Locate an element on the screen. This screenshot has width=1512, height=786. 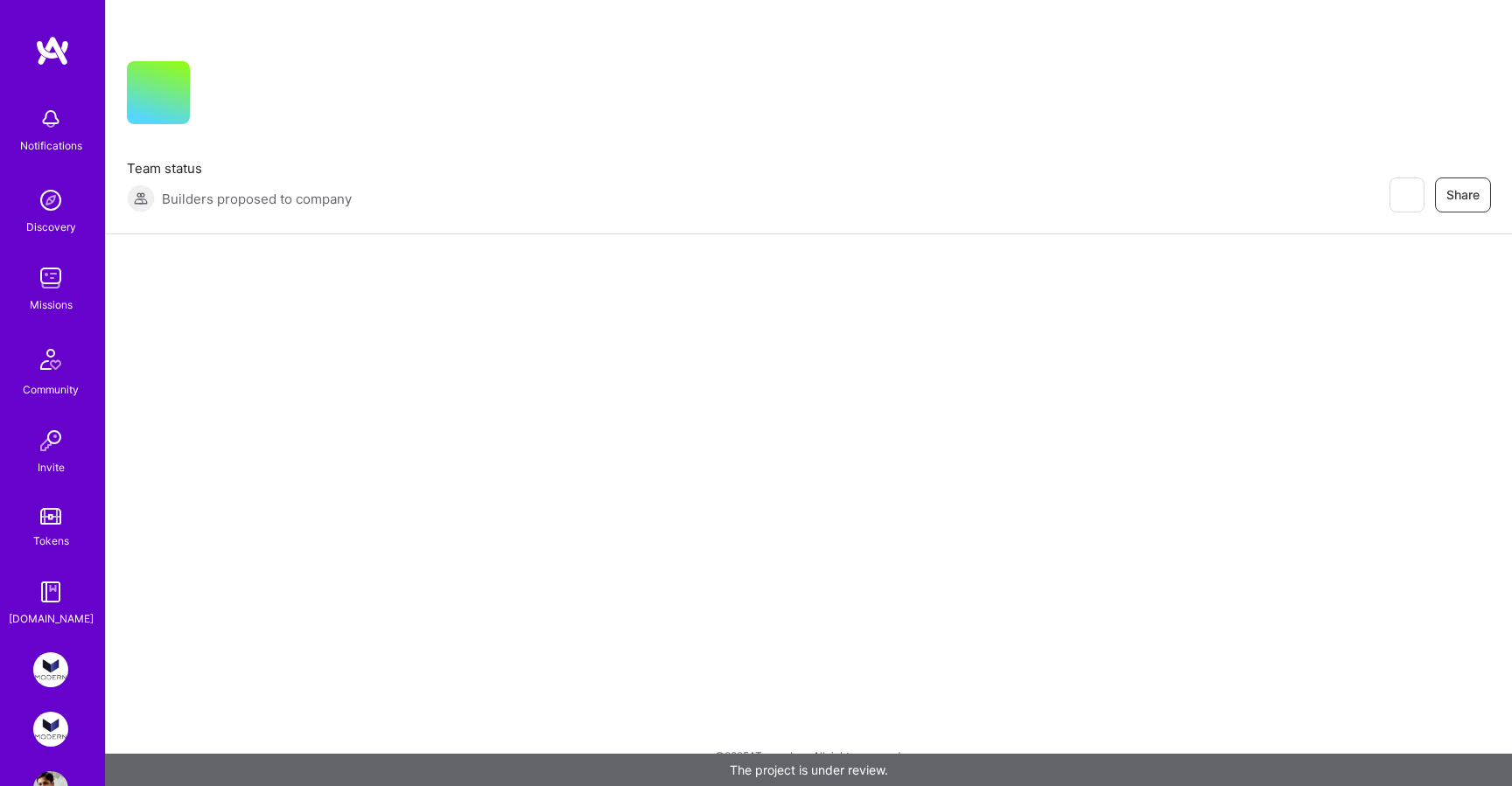
img: Modern Exec: Project Magic is located at coordinates (51, 729).